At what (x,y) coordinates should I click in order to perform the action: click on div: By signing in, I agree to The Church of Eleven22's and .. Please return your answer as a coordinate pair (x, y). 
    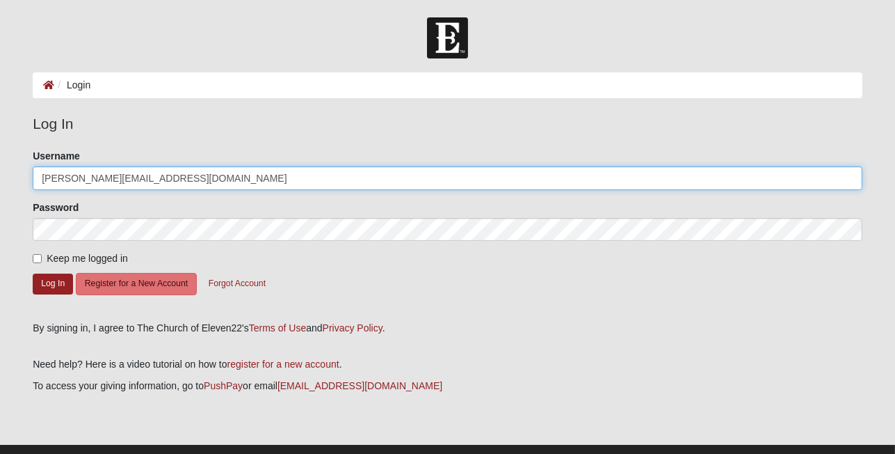
    Looking at the image, I should click on (447, 328).